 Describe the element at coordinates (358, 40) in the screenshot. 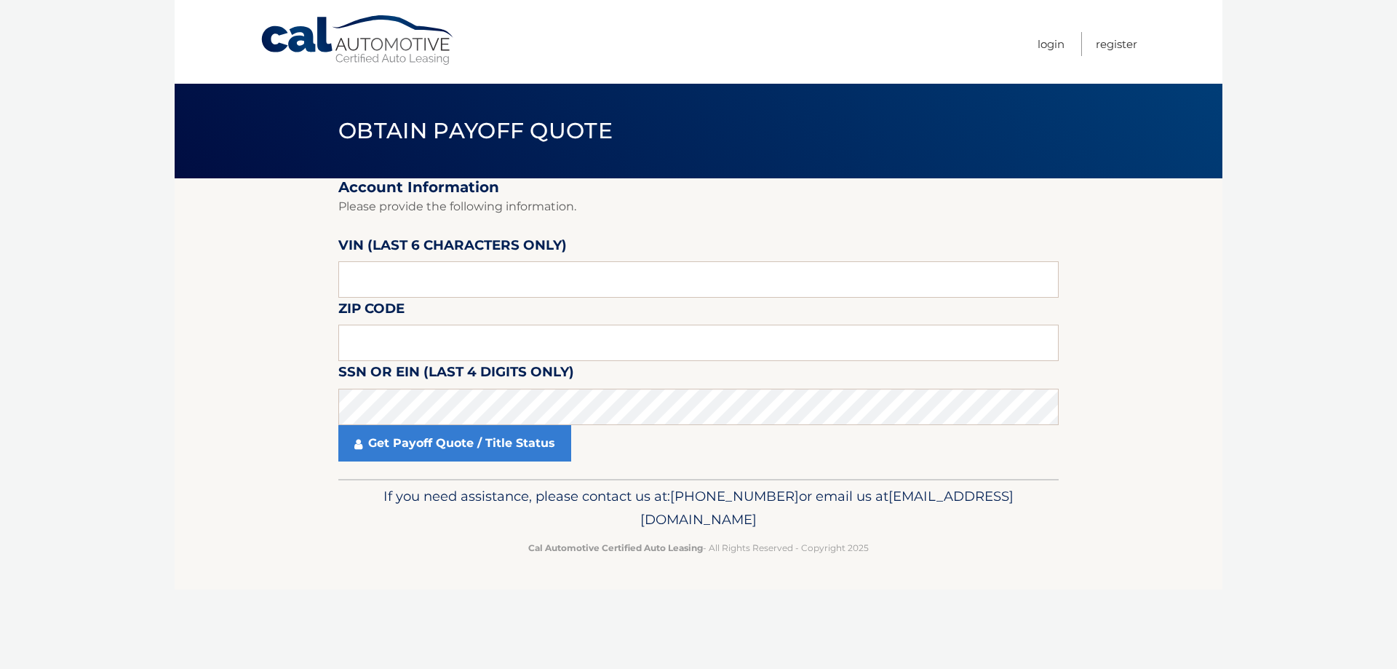

I see `a: Cal Automotive` at that location.